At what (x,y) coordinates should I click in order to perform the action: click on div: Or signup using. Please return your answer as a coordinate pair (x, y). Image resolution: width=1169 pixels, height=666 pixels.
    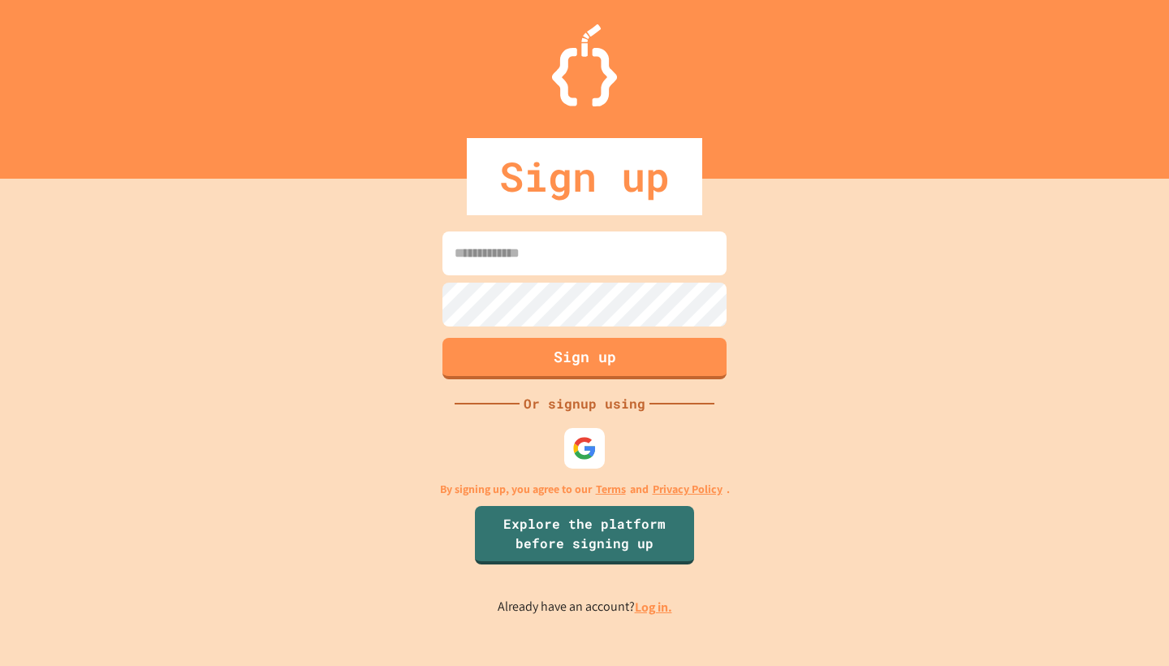
    Looking at the image, I should click on (585, 404).